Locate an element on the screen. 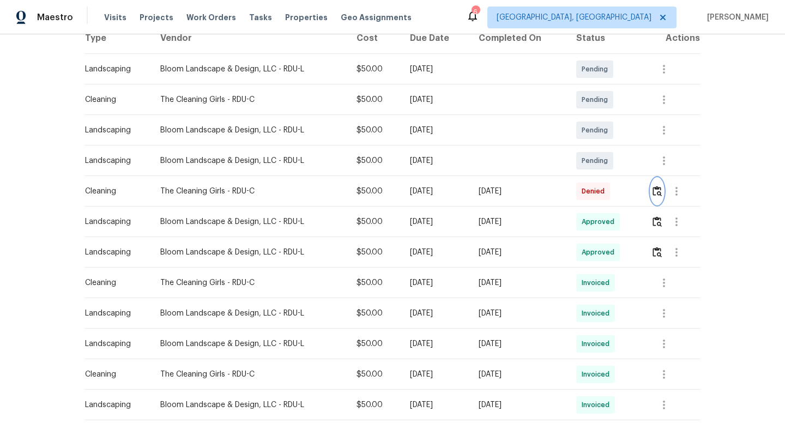 The height and width of the screenshot is (424, 785). div: 6 is located at coordinates (475, 12).